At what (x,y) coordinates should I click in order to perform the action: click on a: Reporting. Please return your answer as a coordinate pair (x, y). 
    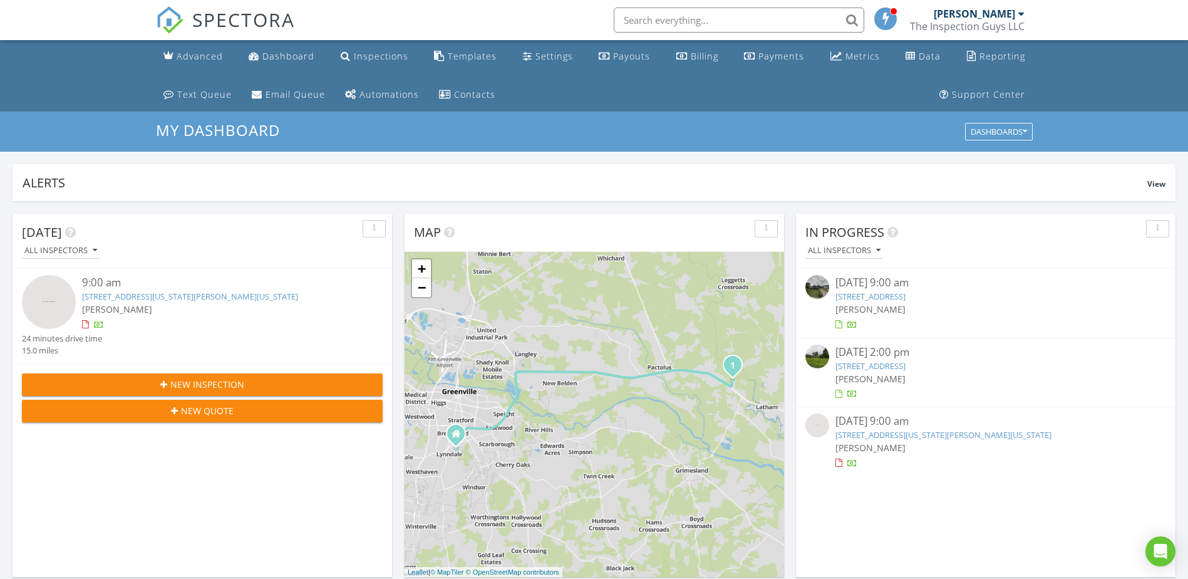
    Looking at the image, I should click on (996, 56).